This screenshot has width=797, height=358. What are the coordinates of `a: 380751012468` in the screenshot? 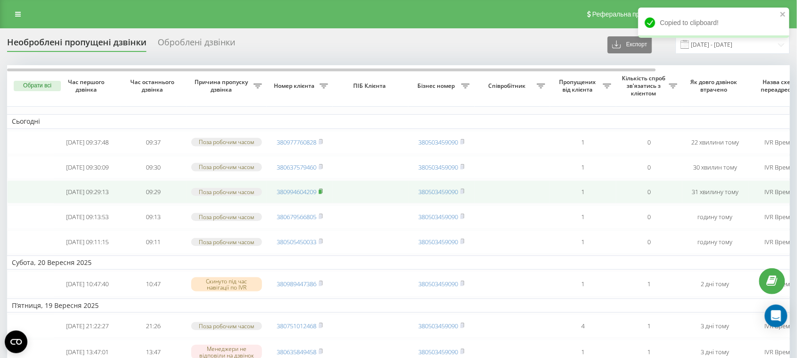 It's located at (296, 326).